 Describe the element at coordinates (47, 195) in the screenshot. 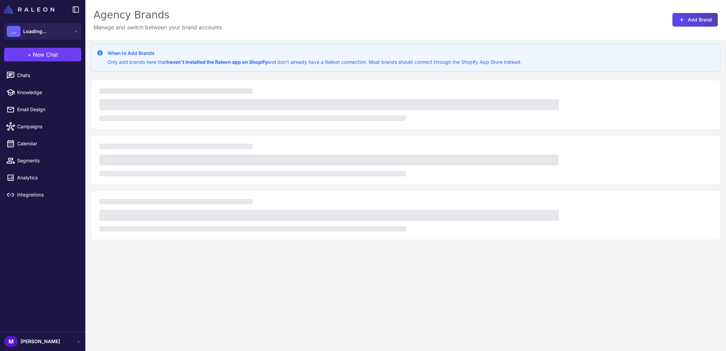

I see `span: Integrations` at that location.